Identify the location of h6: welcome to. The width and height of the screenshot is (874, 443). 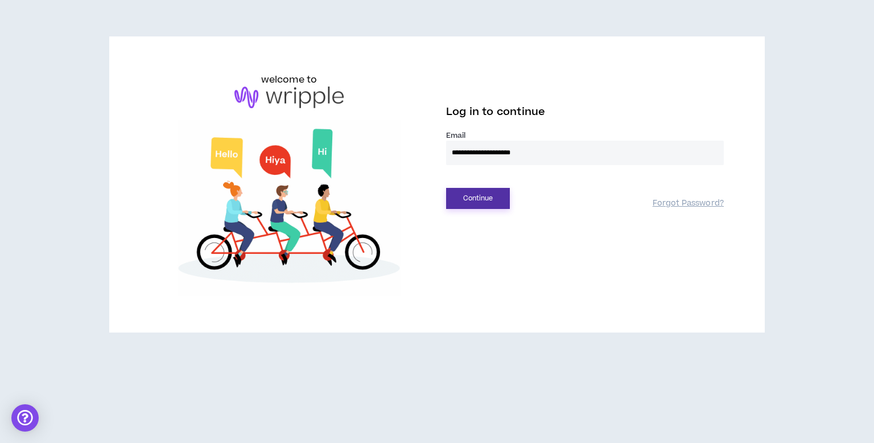
(289, 80).